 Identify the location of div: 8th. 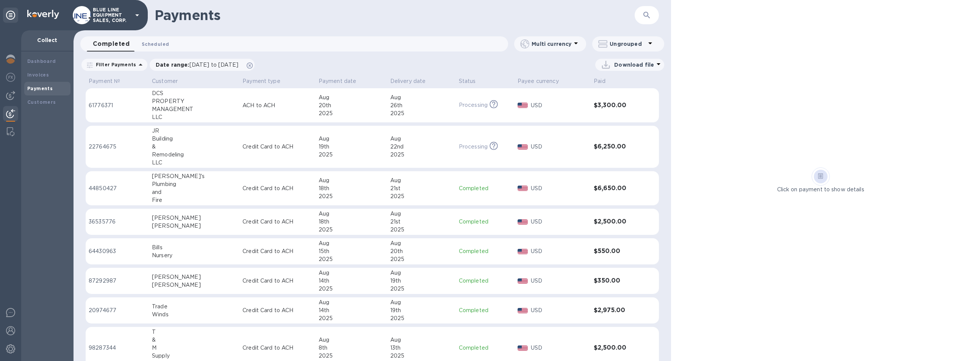
(351, 348).